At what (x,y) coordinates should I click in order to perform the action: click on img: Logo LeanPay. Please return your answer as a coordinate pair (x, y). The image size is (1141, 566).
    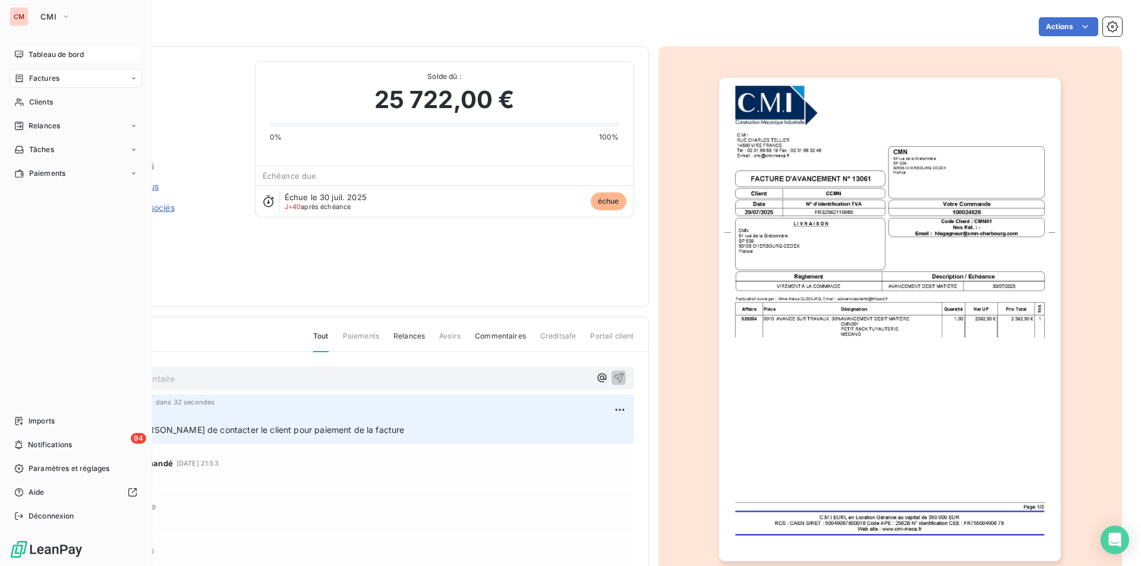
    Looking at the image, I should click on (46, 550).